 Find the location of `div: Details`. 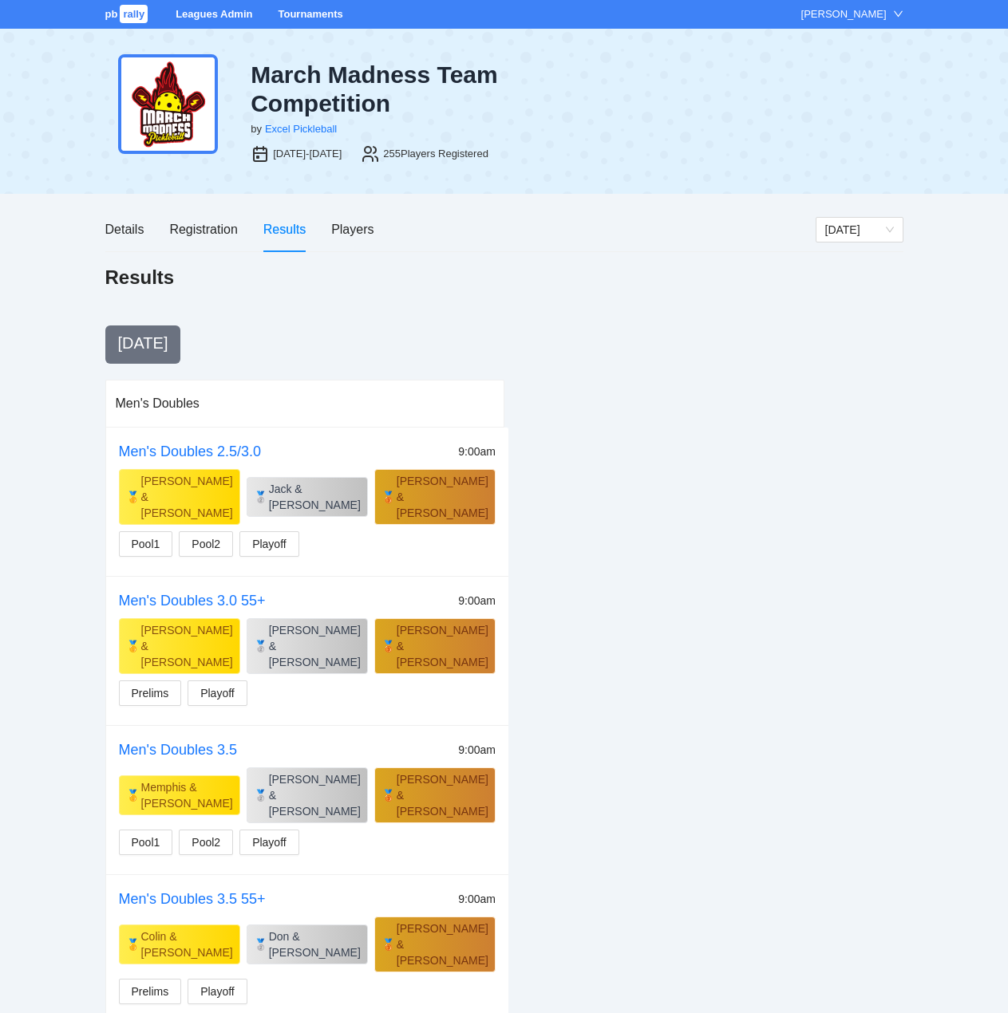

div: Details is located at coordinates (124, 229).